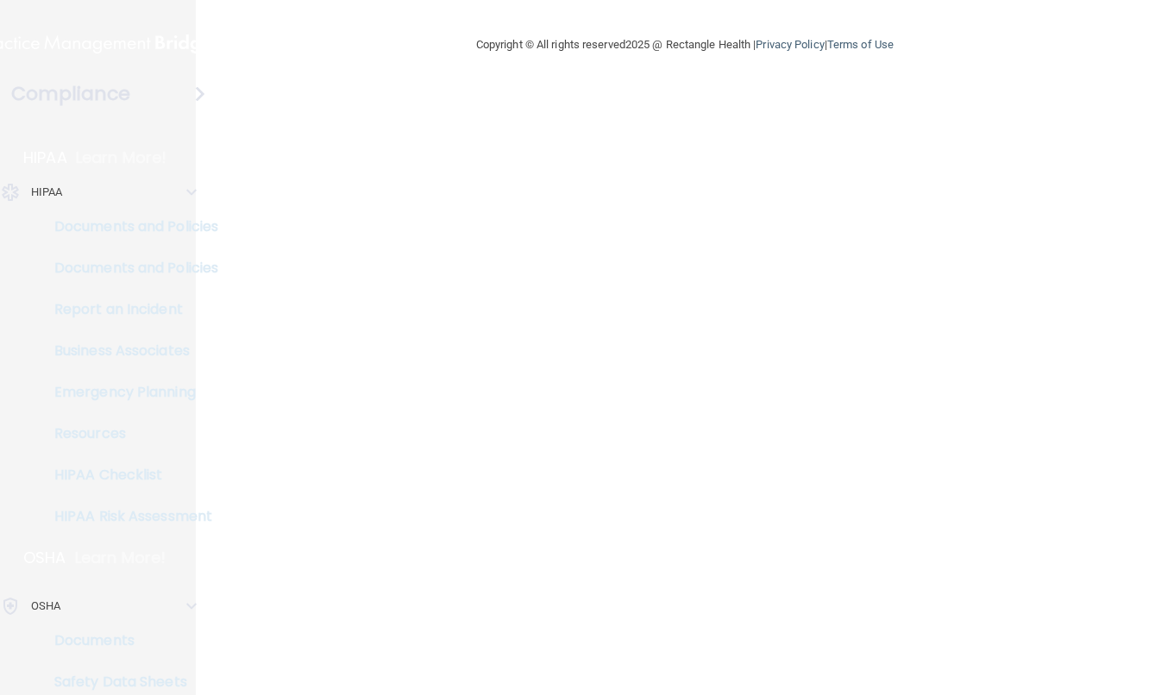 The image size is (1174, 695). Describe the element at coordinates (71, 94) in the screenshot. I see `h4: Compliance` at that location.